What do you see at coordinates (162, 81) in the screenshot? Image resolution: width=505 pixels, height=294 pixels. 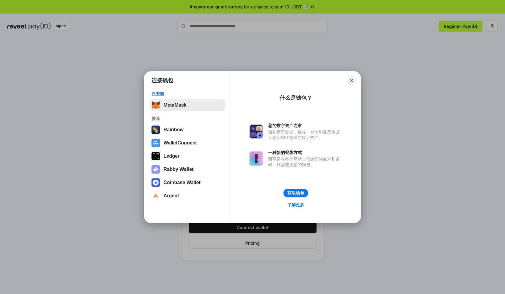 I see `h1: 连接钱包` at bounding box center [162, 81].